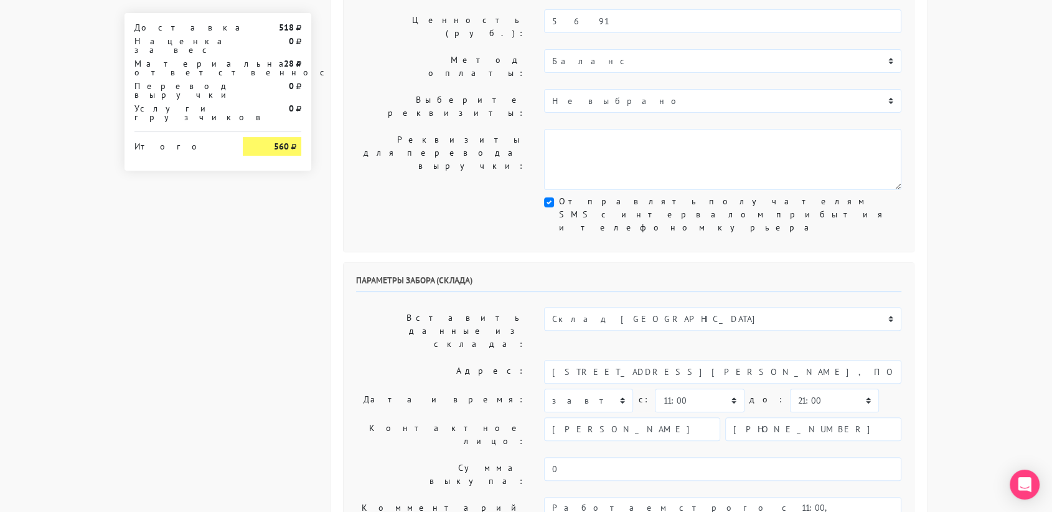  What do you see at coordinates (286, 27) in the screenshot?
I see `strong: 518` at bounding box center [286, 27].